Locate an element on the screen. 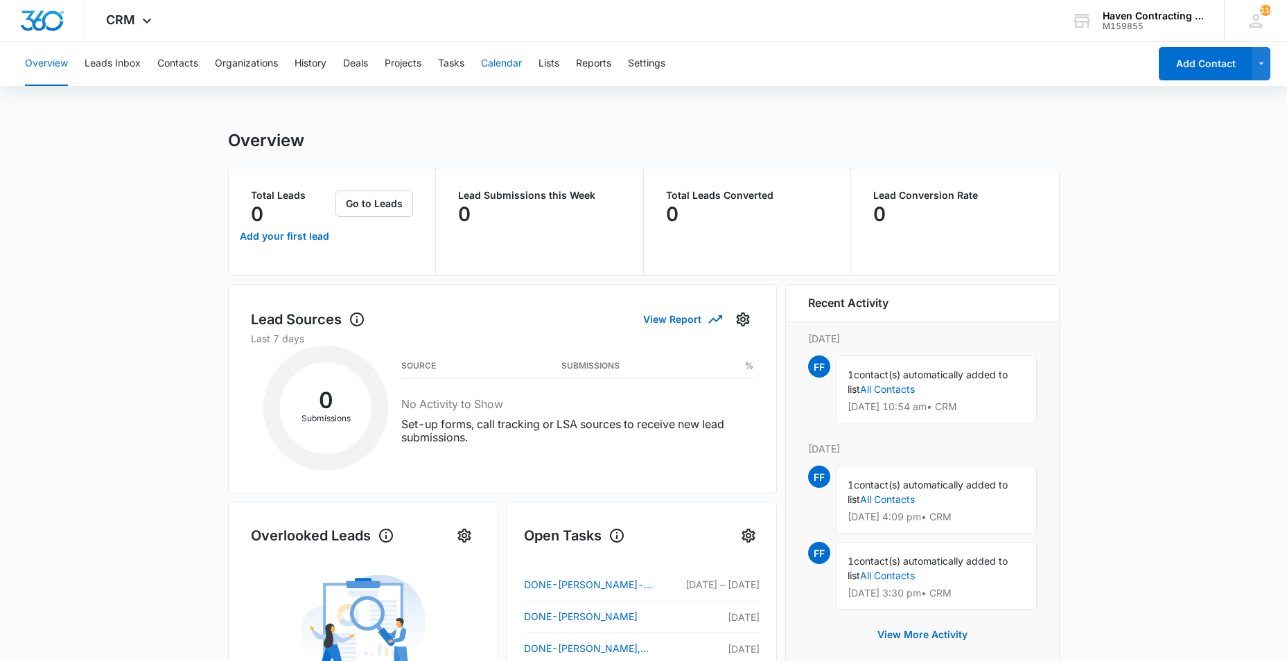  div: account name is located at coordinates (1153, 16).